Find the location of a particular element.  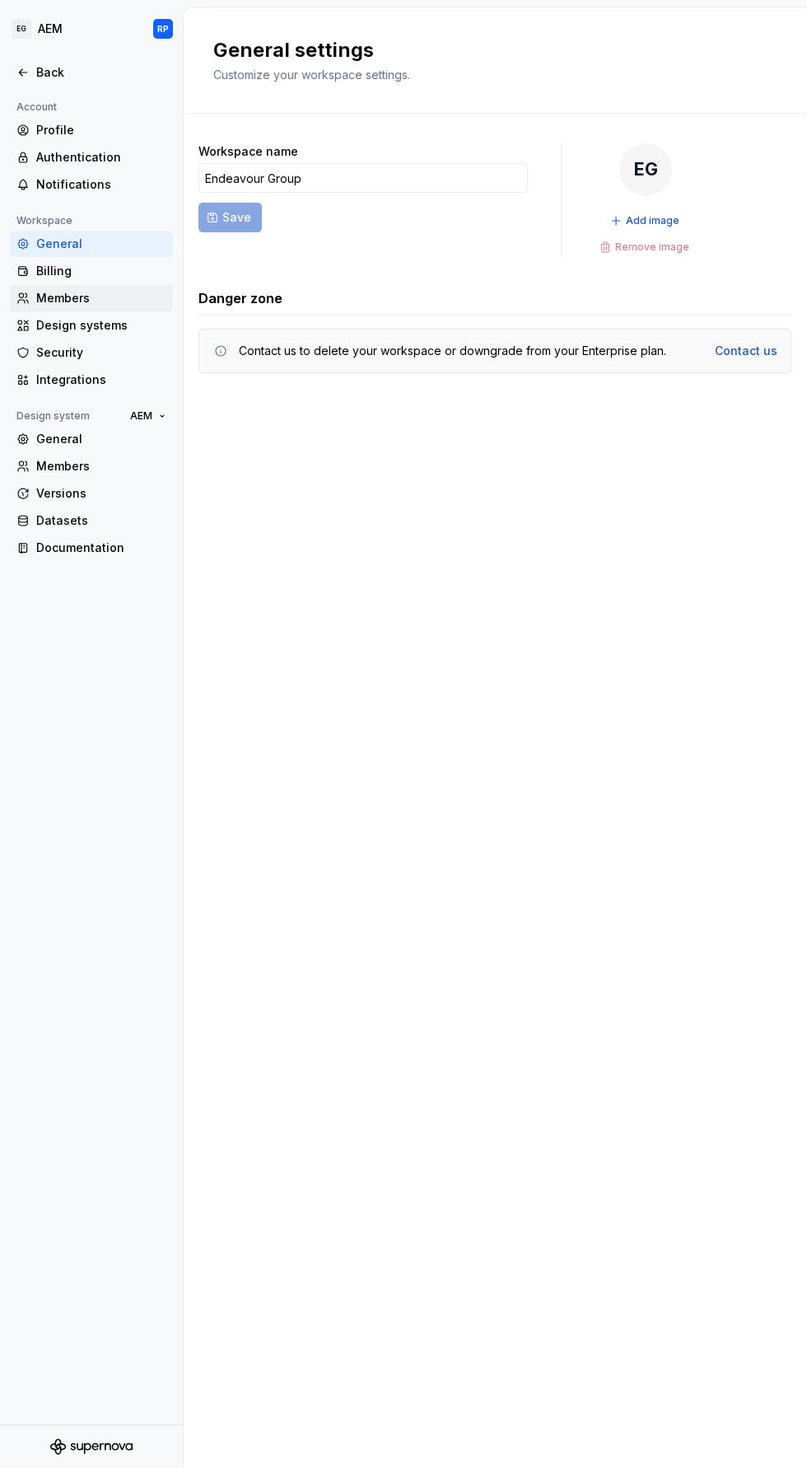

div: Notifications is located at coordinates (101, 185).